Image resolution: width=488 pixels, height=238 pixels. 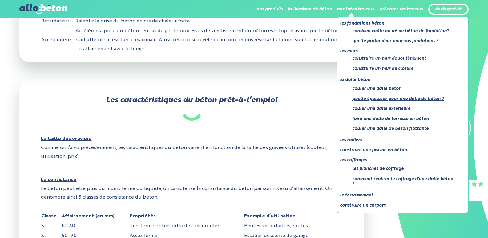 What do you see at coordinates (404, 41) in the screenshot?
I see `a: Quelle profondeur pour vos fondations ?` at bounding box center [404, 41].